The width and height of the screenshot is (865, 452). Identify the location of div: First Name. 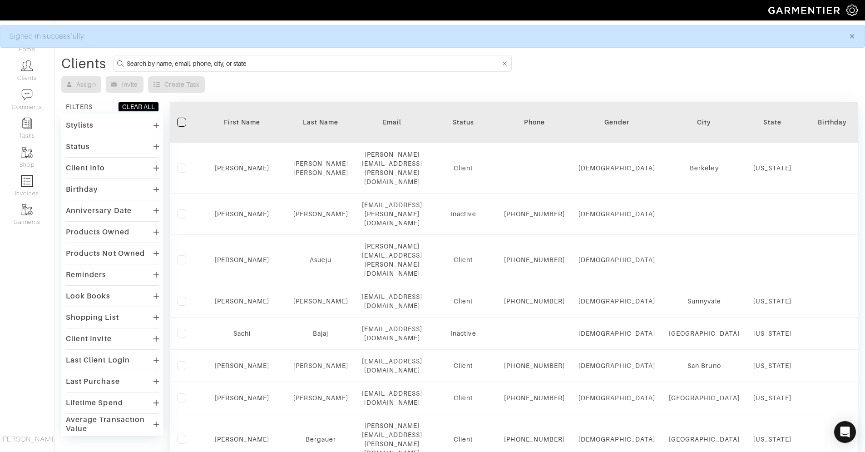
(242, 122).